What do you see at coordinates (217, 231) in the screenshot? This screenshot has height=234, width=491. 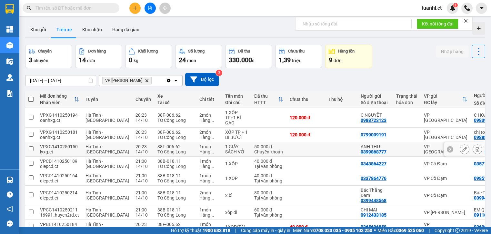 I see `strong: 1900 633 818` at bounding box center [217, 231].